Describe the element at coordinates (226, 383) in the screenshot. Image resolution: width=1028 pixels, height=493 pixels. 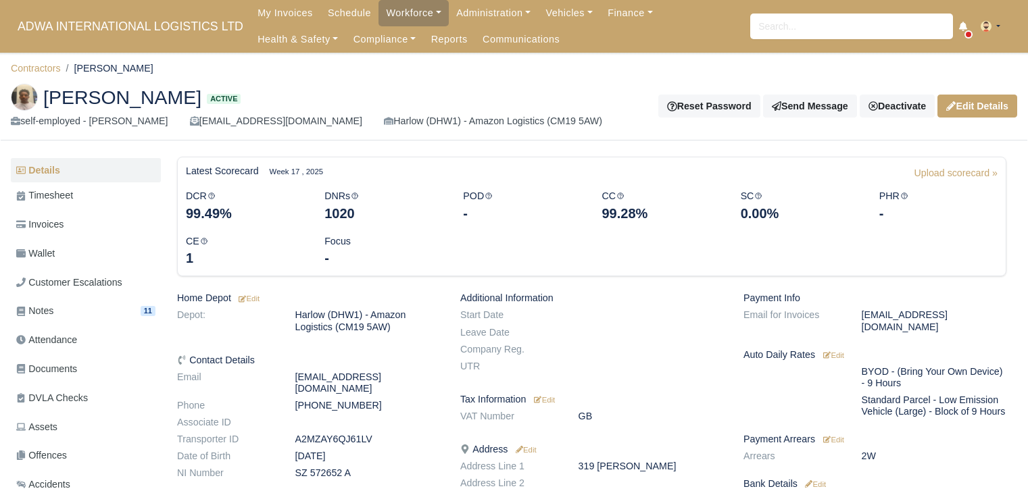
I see `dt: Email` at that location.